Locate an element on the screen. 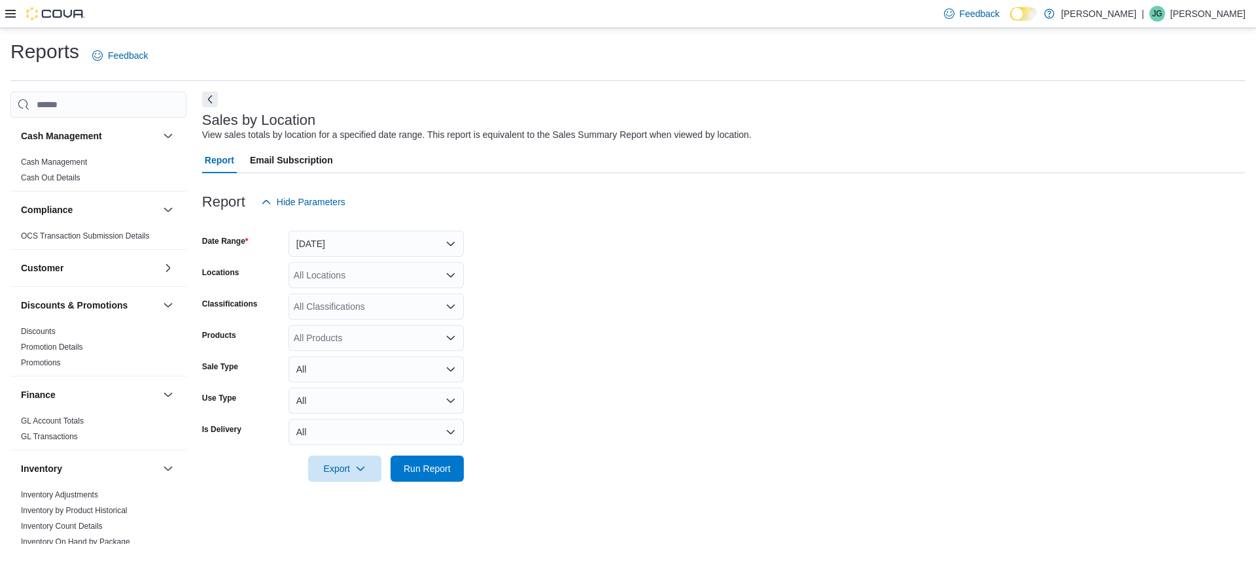  h1: Reports is located at coordinates (44, 52).